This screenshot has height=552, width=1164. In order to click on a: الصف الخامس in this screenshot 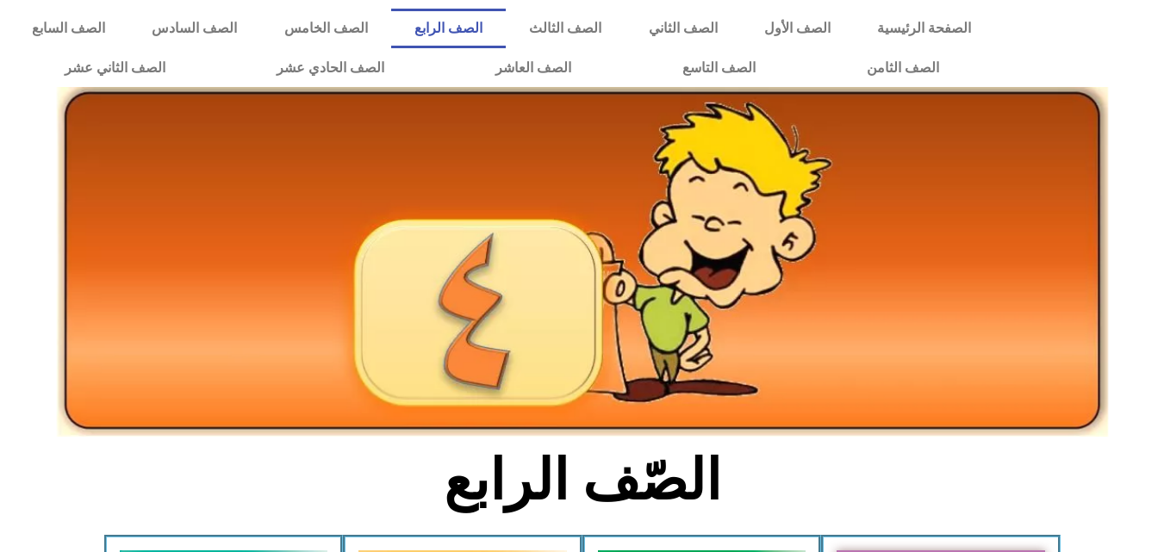, I will do `click(326, 28)`.